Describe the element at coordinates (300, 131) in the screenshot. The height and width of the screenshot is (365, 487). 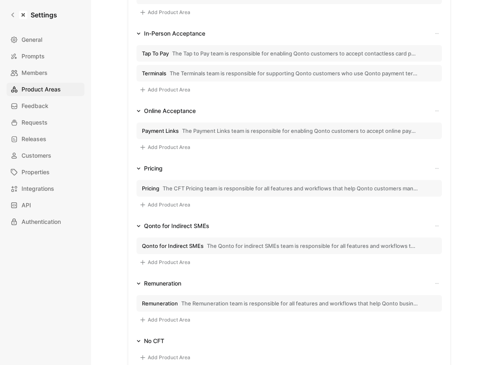
I see `span: The Payment Links team is responsible for enabling Qonto customers to accept online payments thro...` at that location.